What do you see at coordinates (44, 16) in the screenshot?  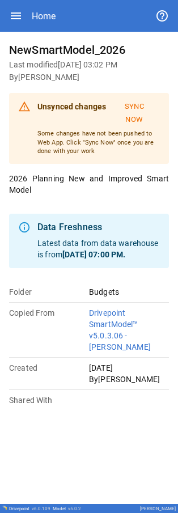 I see `div: Home` at bounding box center [44, 16].